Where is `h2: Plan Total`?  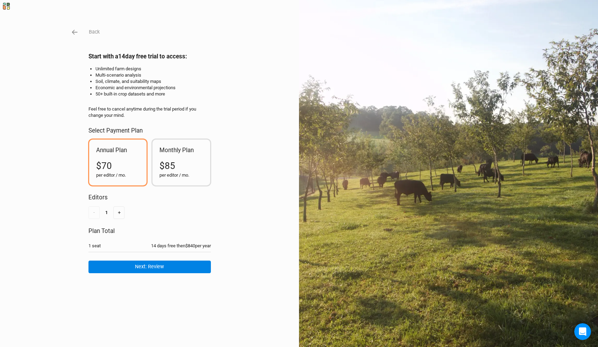 h2: Plan Total is located at coordinates (150, 231).